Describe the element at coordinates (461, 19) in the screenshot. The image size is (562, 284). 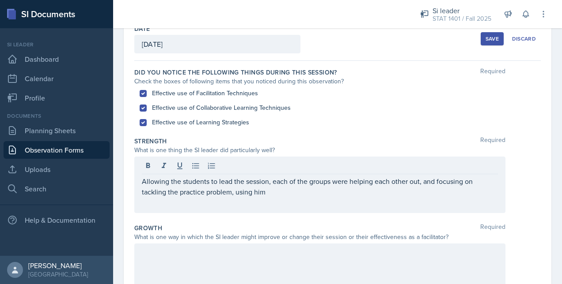
I see `div: STAT 1401 / Fall 2025` at that location.